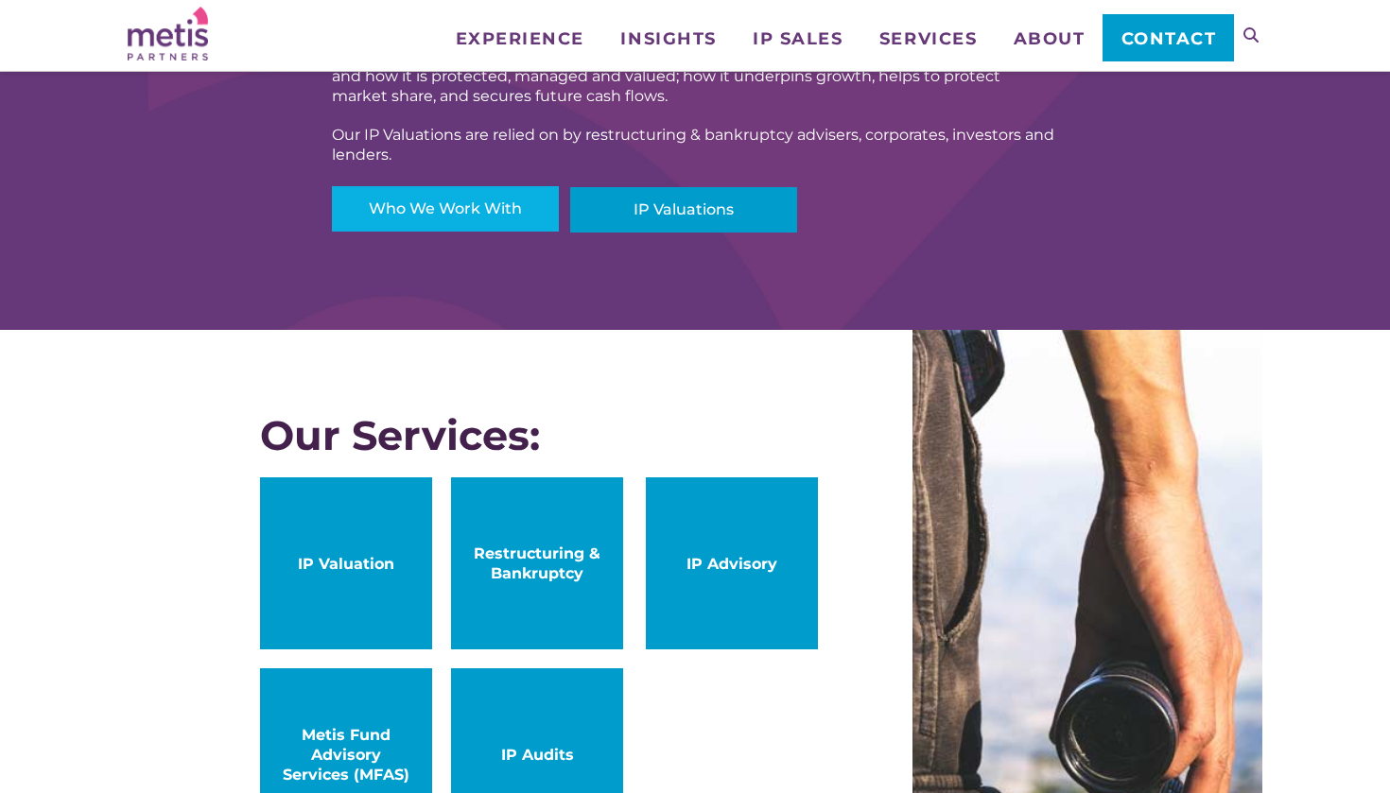 This screenshot has width=1390, height=793. I want to click on span: Restructuring & Bankruptcy, so click(537, 564).